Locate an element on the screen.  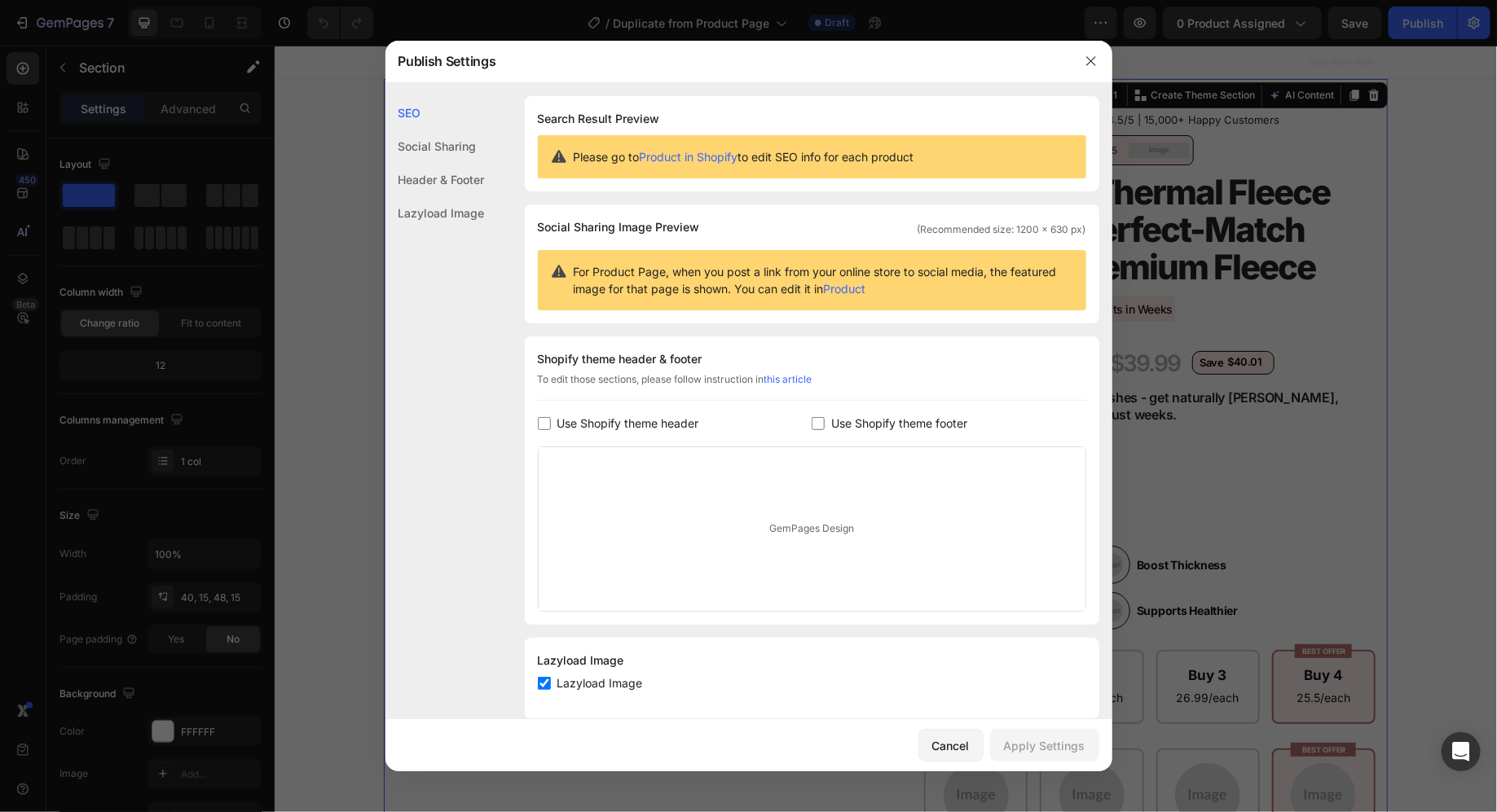
div: Section 1 is located at coordinates (821, 50).